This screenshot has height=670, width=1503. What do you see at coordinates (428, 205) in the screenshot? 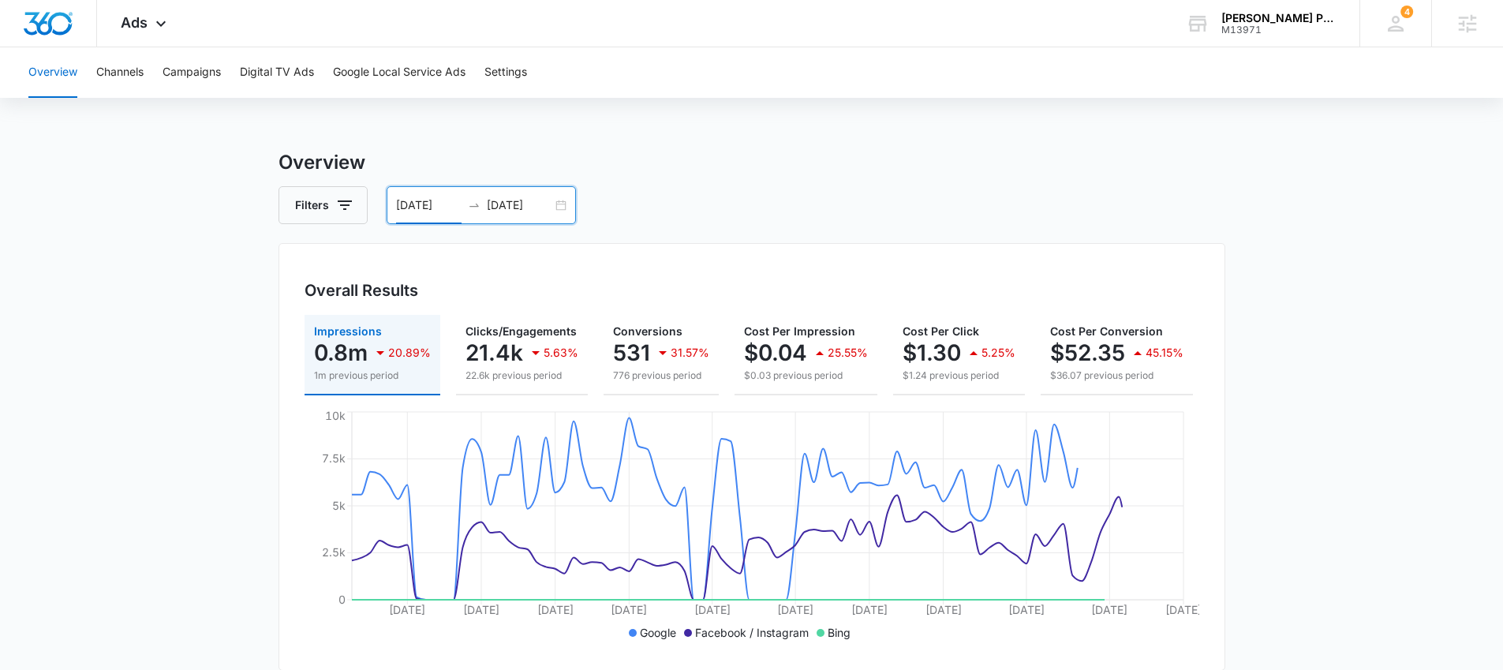
I see `input: Start date` at bounding box center [428, 205].